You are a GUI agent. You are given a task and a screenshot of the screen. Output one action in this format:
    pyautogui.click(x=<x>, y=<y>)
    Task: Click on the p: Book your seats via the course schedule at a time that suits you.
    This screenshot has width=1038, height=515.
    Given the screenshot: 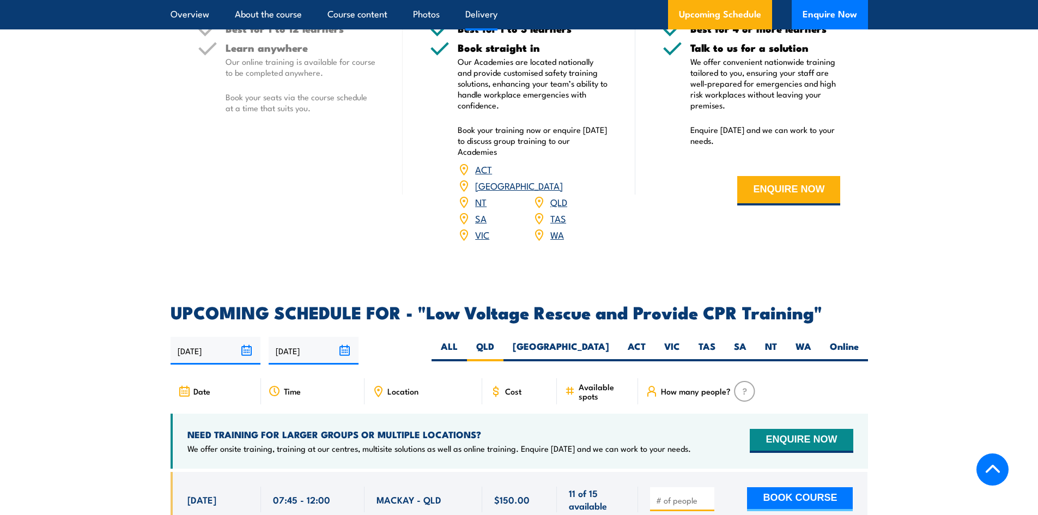 What is the action you would take?
    pyautogui.click(x=301, y=102)
    